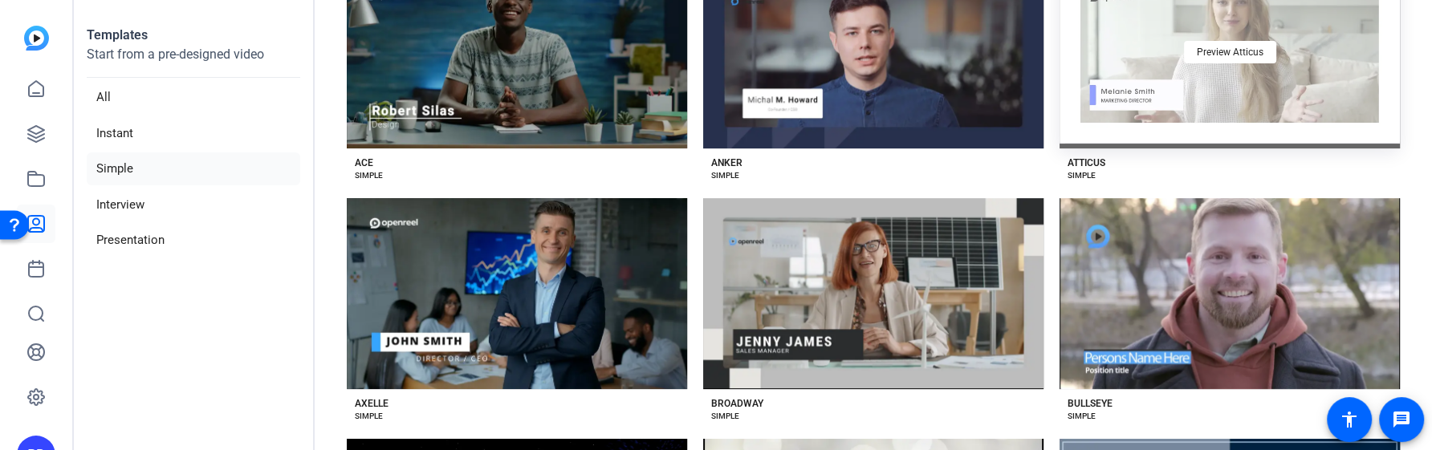 Image resolution: width=1432 pixels, height=450 pixels. Describe the element at coordinates (193, 240) in the screenshot. I see `li: Presentation` at that location.